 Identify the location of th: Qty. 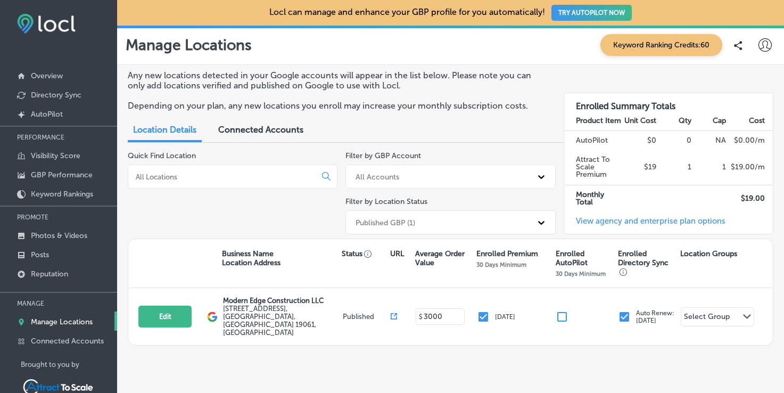
(674, 121).